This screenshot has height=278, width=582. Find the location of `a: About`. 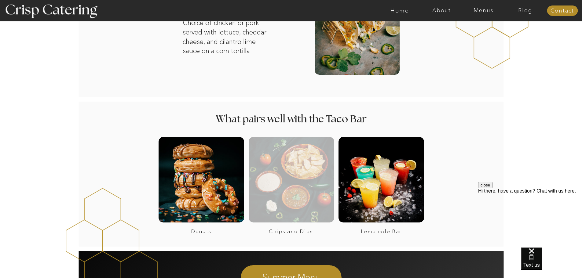

a: About is located at coordinates (441, 11).